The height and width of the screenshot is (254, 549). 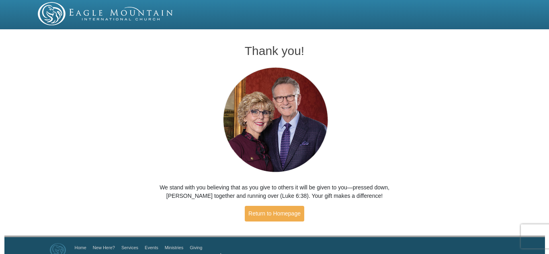 I want to click on img: EMIC, so click(x=106, y=14).